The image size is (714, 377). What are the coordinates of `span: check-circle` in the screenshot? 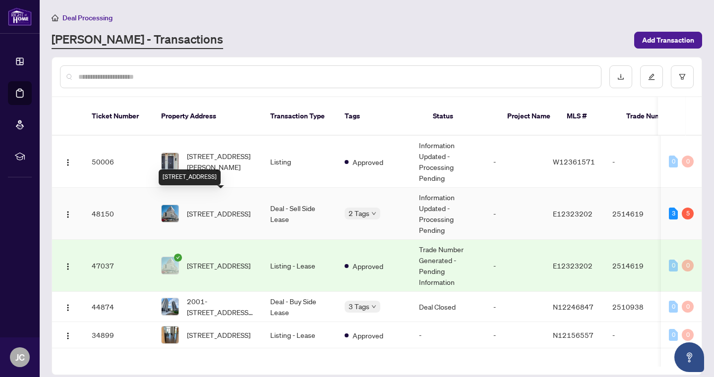 It's located at (178, 258).